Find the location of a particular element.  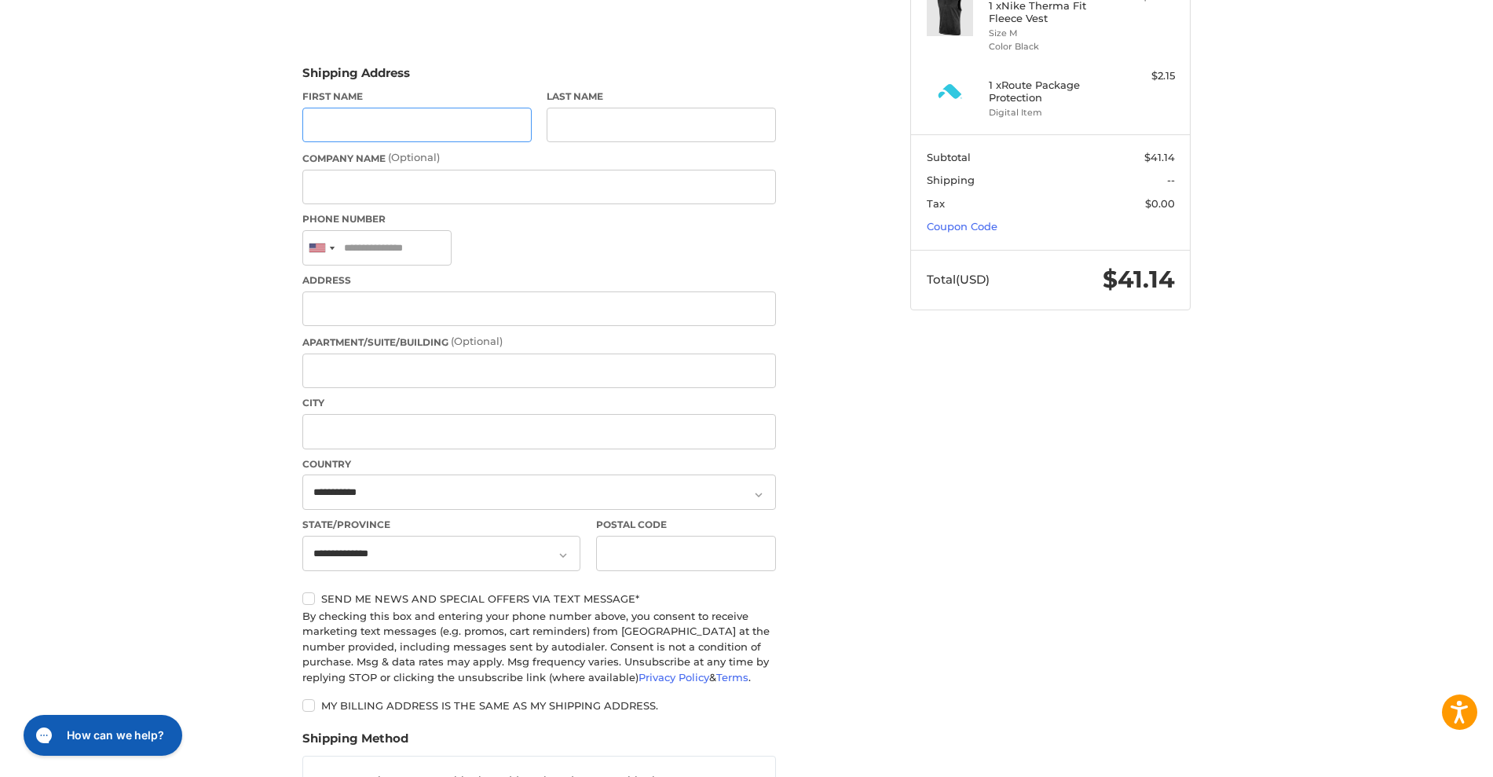

span: Total (USD) is located at coordinates (958, 279).